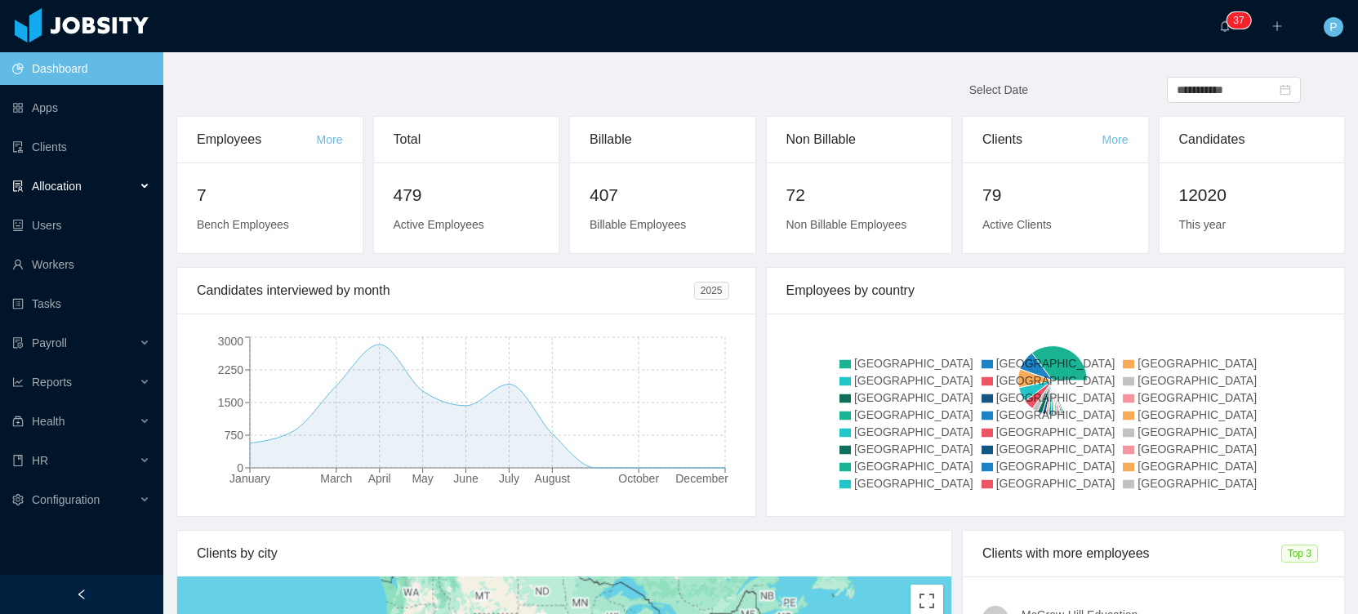 This screenshot has width=1358, height=614. Describe the element at coordinates (422, 479) in the screenshot. I see `tspan: May` at that location.